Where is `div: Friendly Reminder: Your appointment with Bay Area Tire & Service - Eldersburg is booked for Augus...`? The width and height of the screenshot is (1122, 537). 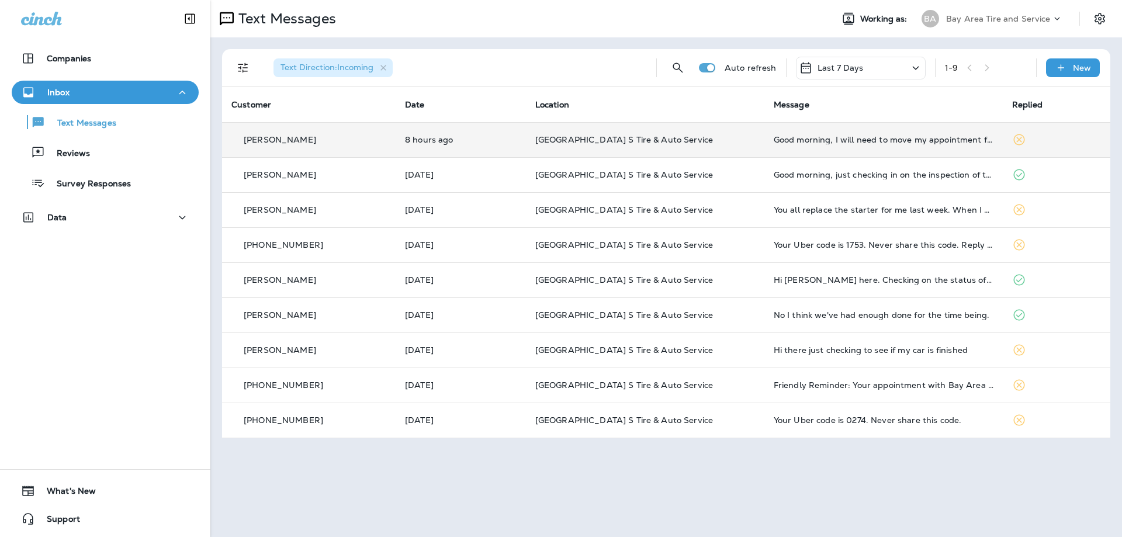 div: Friendly Reminder: Your appointment with Bay Area Tire & Service - Eldersburg is booked for Augus... is located at coordinates (883, 385).